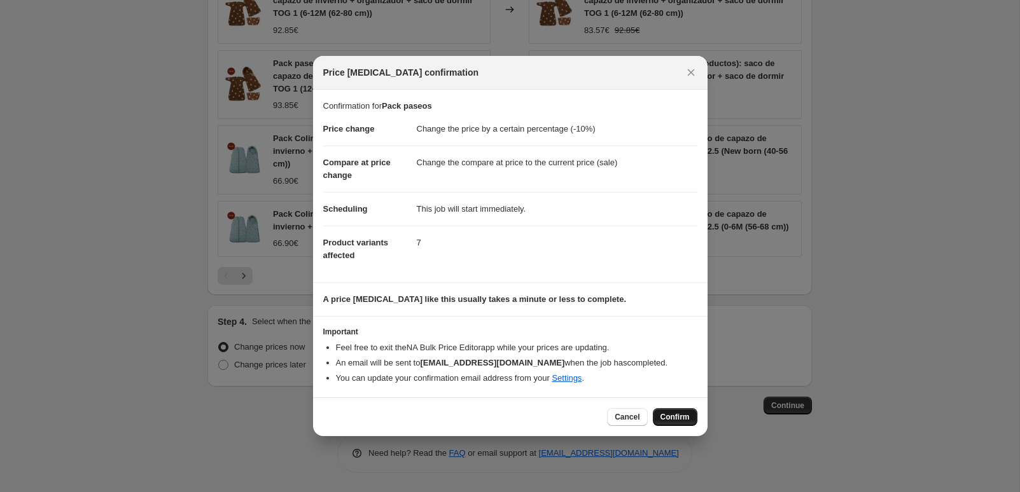 The width and height of the screenshot is (1020, 492). Describe the element at coordinates (675, 417) in the screenshot. I see `span: Confirm` at that location.